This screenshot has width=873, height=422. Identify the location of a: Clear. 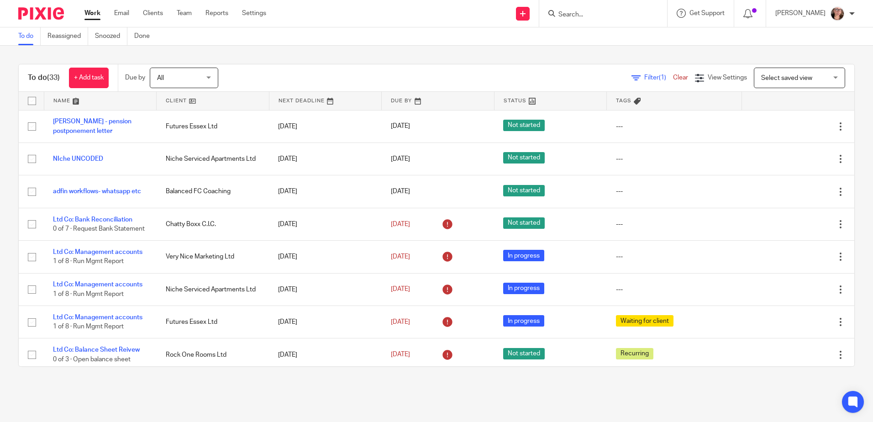
(680, 78).